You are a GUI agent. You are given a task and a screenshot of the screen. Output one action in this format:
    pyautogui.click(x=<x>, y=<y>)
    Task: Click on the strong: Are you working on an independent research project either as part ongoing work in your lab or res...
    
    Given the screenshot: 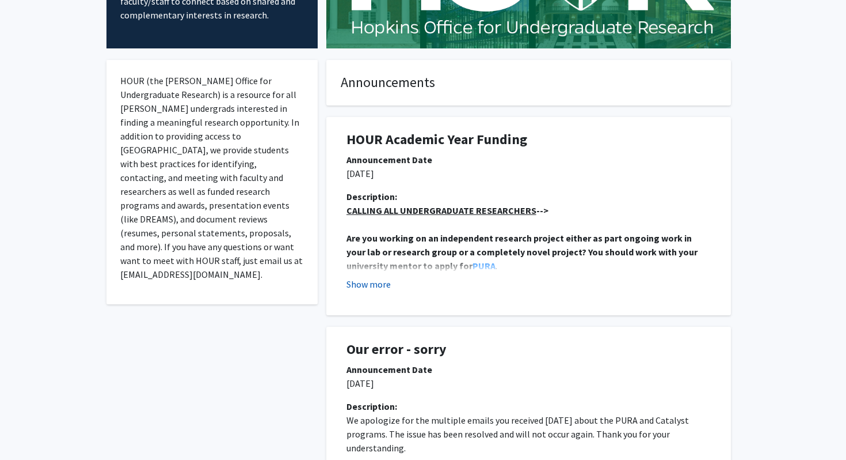 What is the action you would take?
    pyautogui.click(x=523, y=252)
    